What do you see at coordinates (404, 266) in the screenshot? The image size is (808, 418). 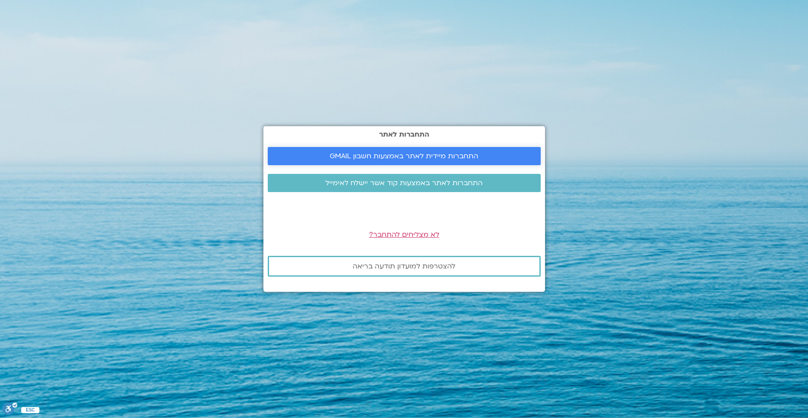 I see `a: להצטרפות למועדון תודעה בריאה` at bounding box center [404, 266].